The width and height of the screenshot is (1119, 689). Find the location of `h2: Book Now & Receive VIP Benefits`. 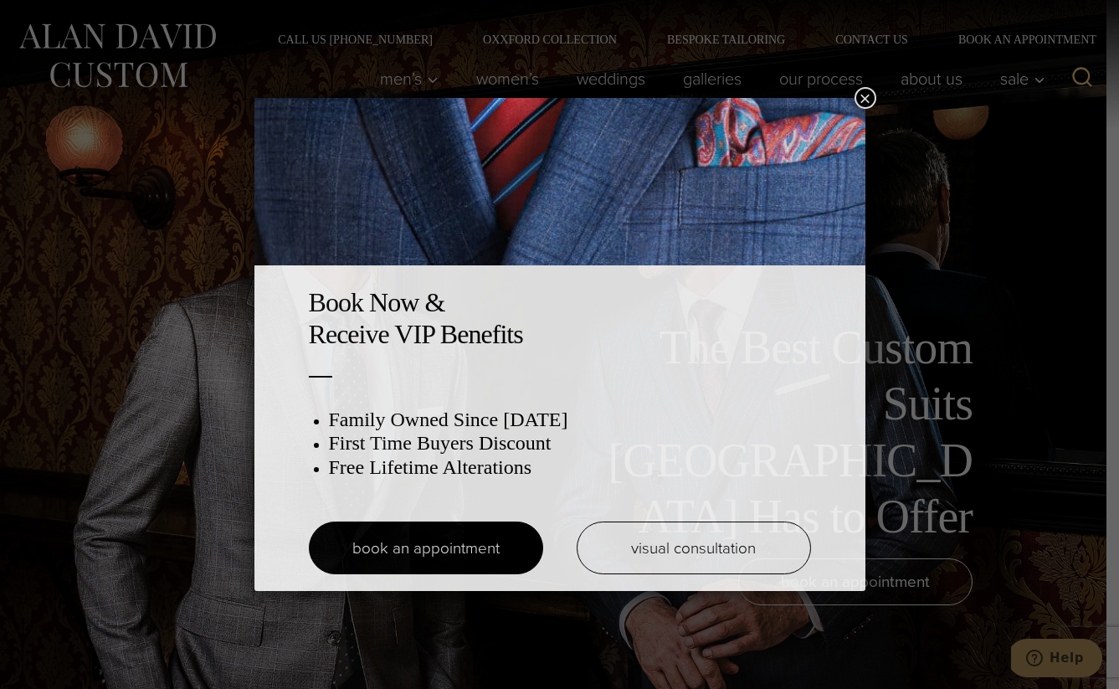

h2: Book Now & Receive VIP Benefits is located at coordinates (560, 318).